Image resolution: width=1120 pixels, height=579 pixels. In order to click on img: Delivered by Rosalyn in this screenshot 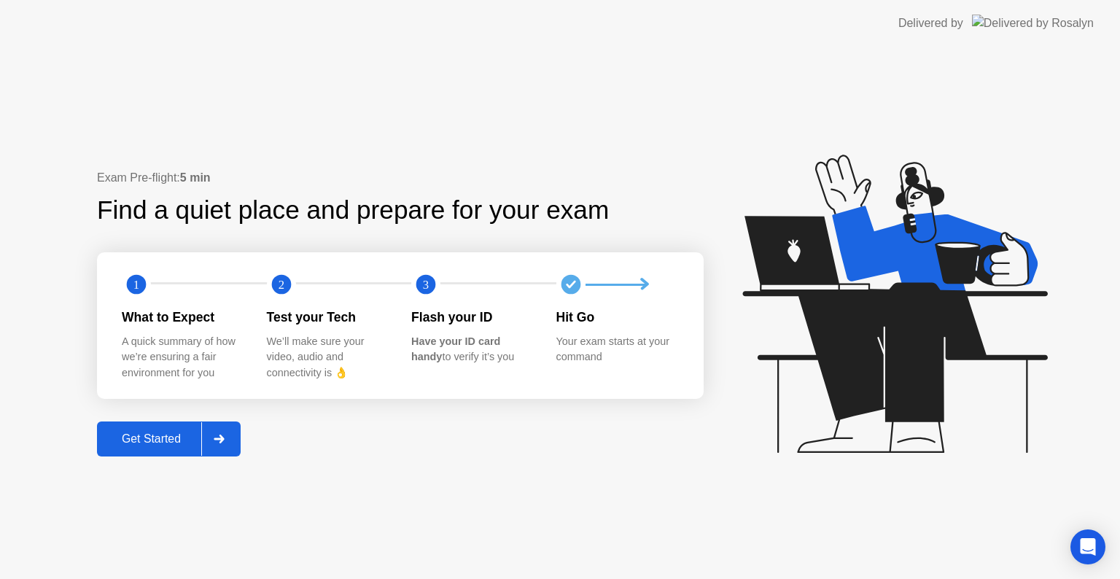, I will do `click(1033, 23)`.